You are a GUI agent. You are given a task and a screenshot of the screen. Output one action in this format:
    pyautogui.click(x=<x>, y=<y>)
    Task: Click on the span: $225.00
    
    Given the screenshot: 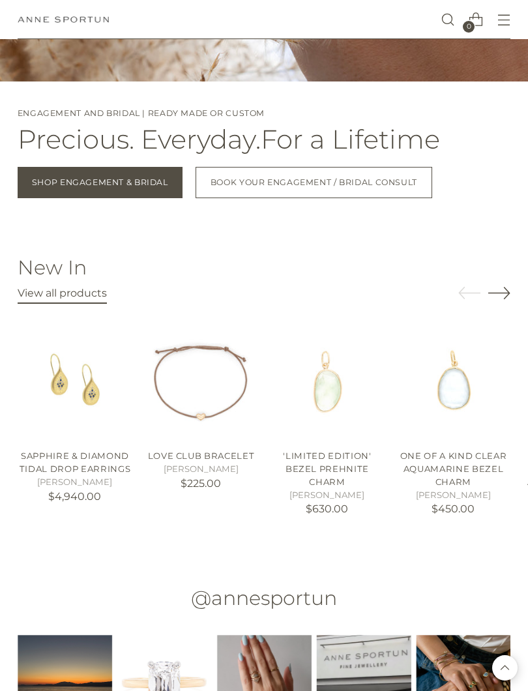 What is the action you would take?
    pyautogui.click(x=201, y=483)
    